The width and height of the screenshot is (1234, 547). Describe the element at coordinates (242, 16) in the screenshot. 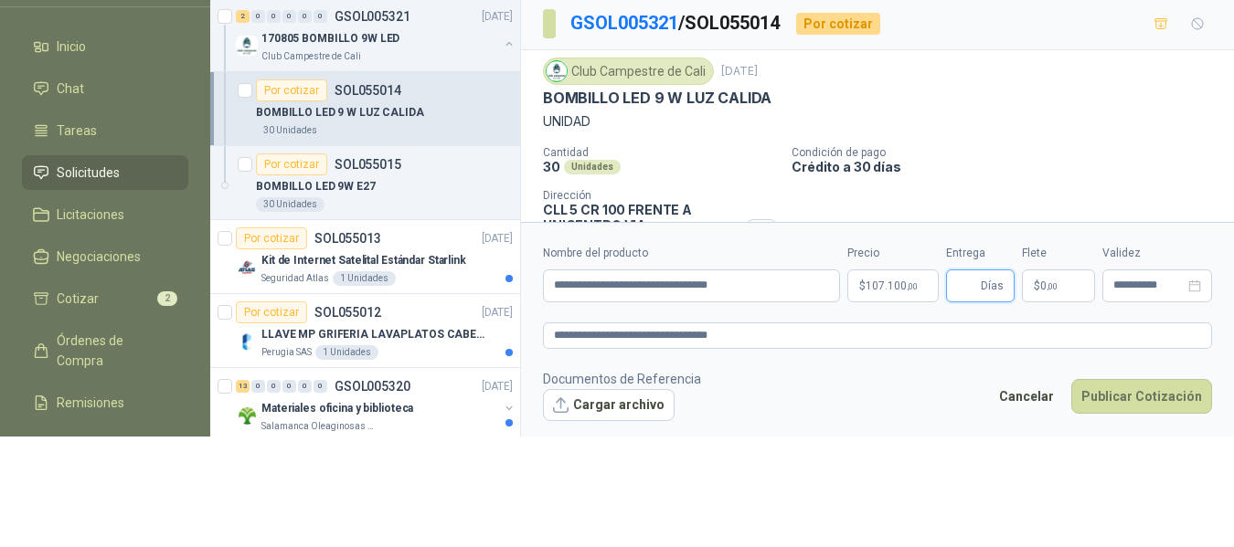

I see `div: 2` at that location.